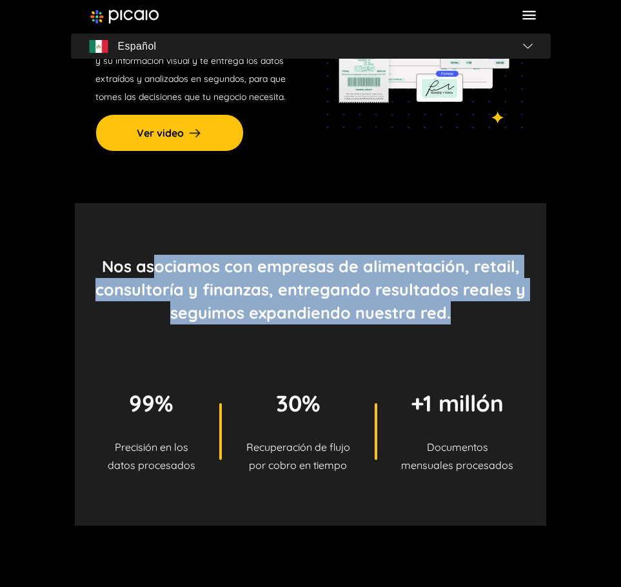 Image resolution: width=621 pixels, height=587 pixels. Describe the element at coordinates (310, 290) in the screenshot. I see `p: Nos asociamos con empresas de alimentación, retail, consultoría y finanzas, entregando resultados...` at that location.